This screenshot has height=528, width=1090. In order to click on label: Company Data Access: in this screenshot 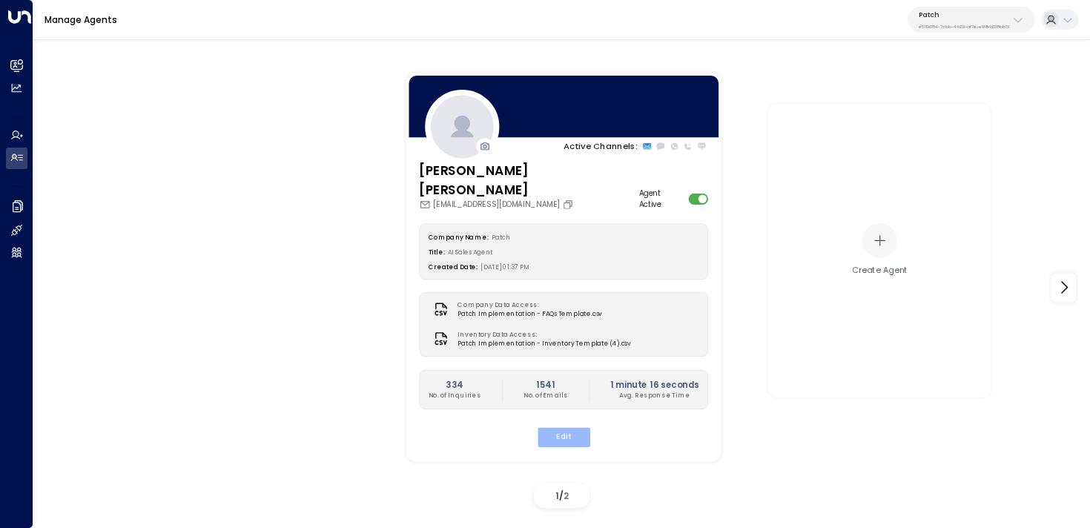, I will do `click(527, 305)`.